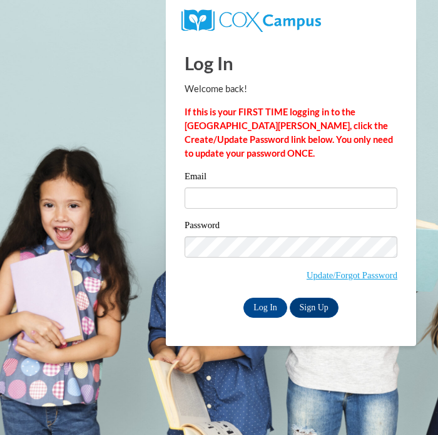 This screenshot has width=438, height=435. What do you see at coordinates (266, 307) in the screenshot?
I see `input: Log In` at bounding box center [266, 307].